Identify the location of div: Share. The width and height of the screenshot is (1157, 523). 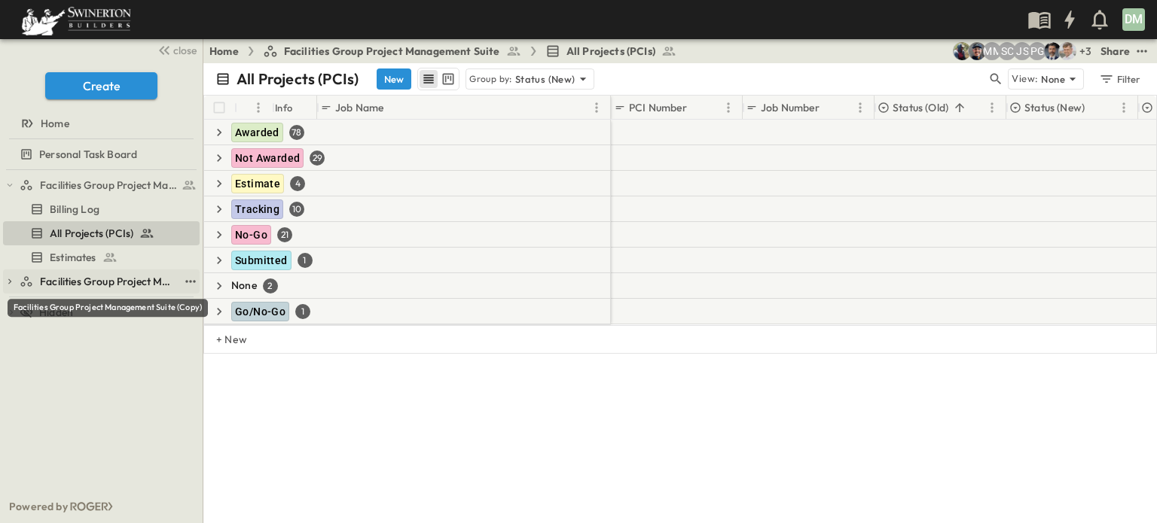
(1114, 51).